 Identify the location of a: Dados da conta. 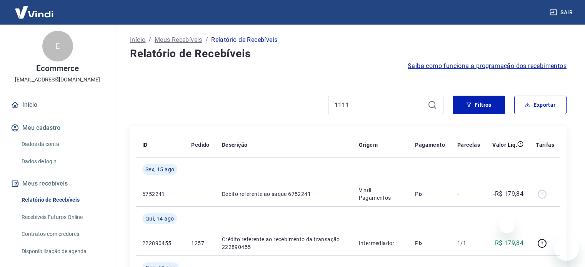
(62, 144).